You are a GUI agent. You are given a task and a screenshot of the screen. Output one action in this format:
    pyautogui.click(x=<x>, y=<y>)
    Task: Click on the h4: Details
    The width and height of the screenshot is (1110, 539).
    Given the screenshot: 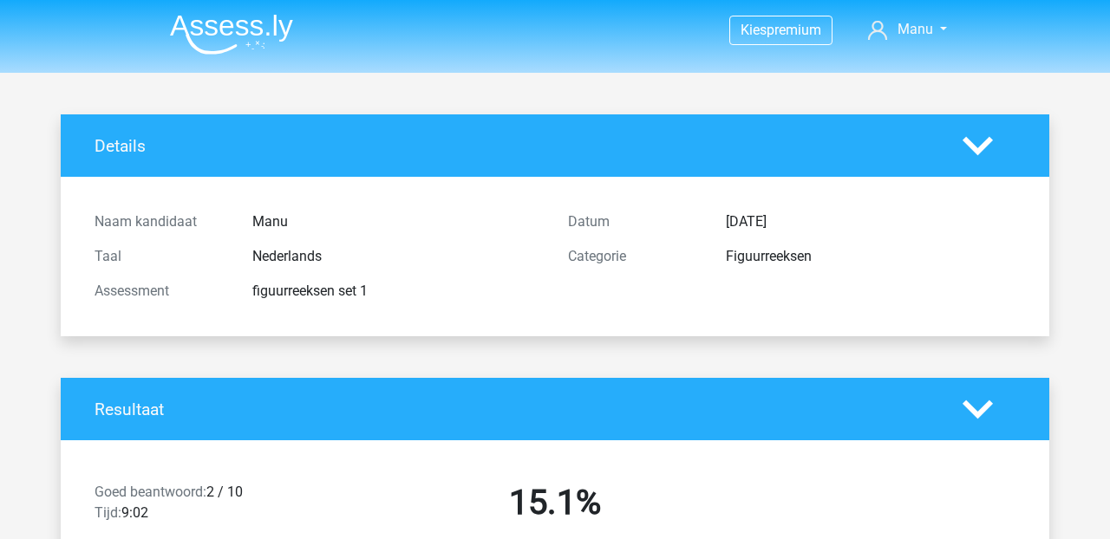 What is the action you would take?
    pyautogui.click(x=515, y=146)
    